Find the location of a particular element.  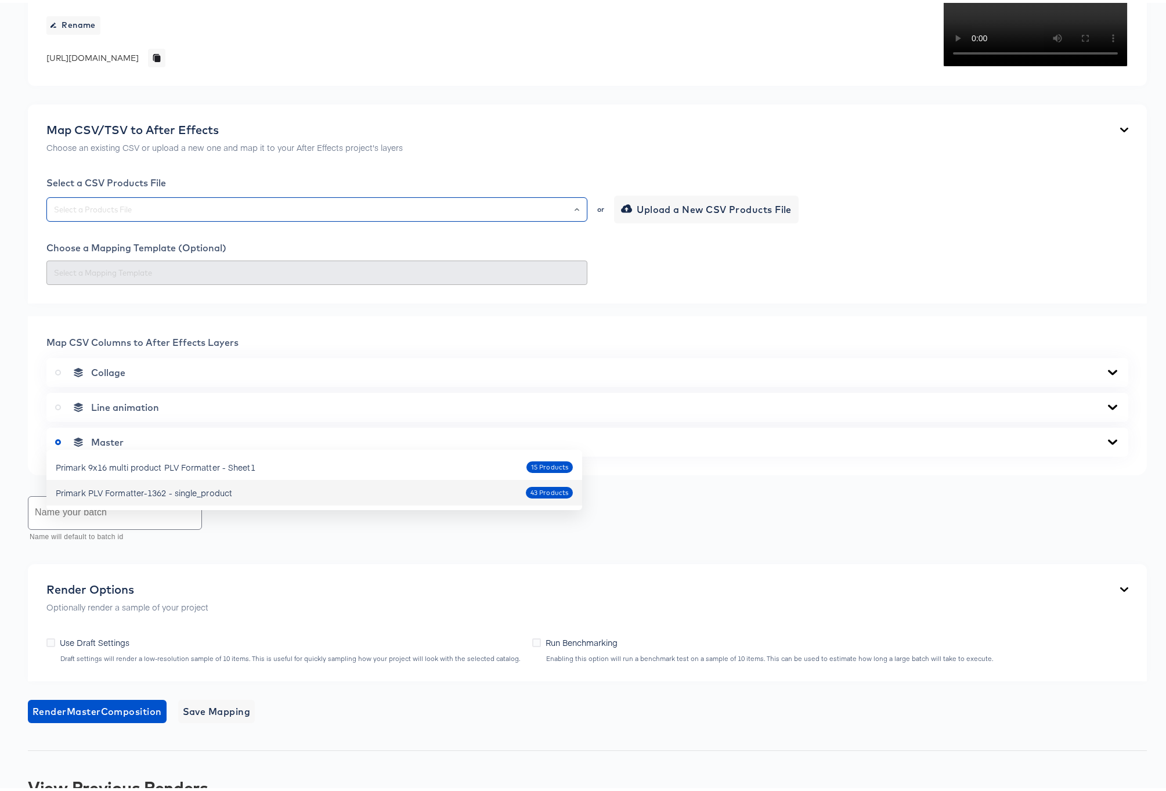

span: Render Master Composition is located at coordinates (97, 709).